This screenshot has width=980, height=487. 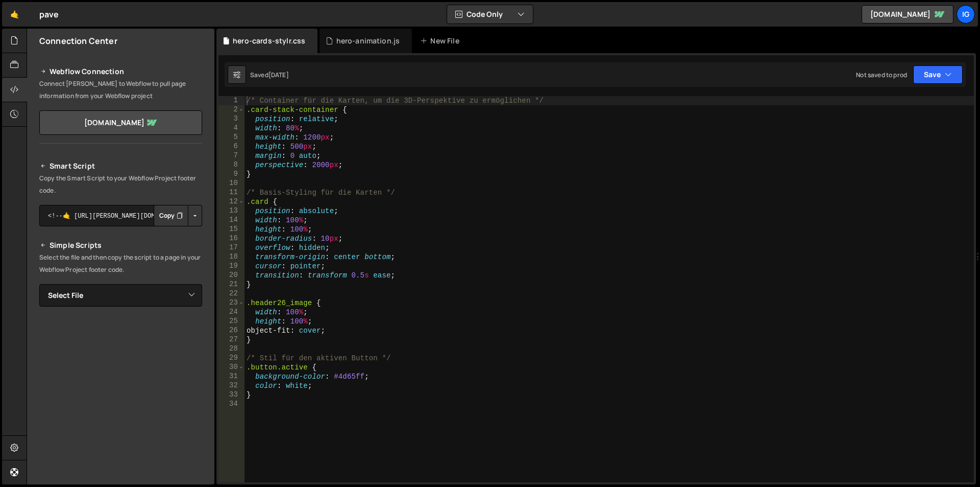 I want to click on div: 10, so click(x=231, y=183).